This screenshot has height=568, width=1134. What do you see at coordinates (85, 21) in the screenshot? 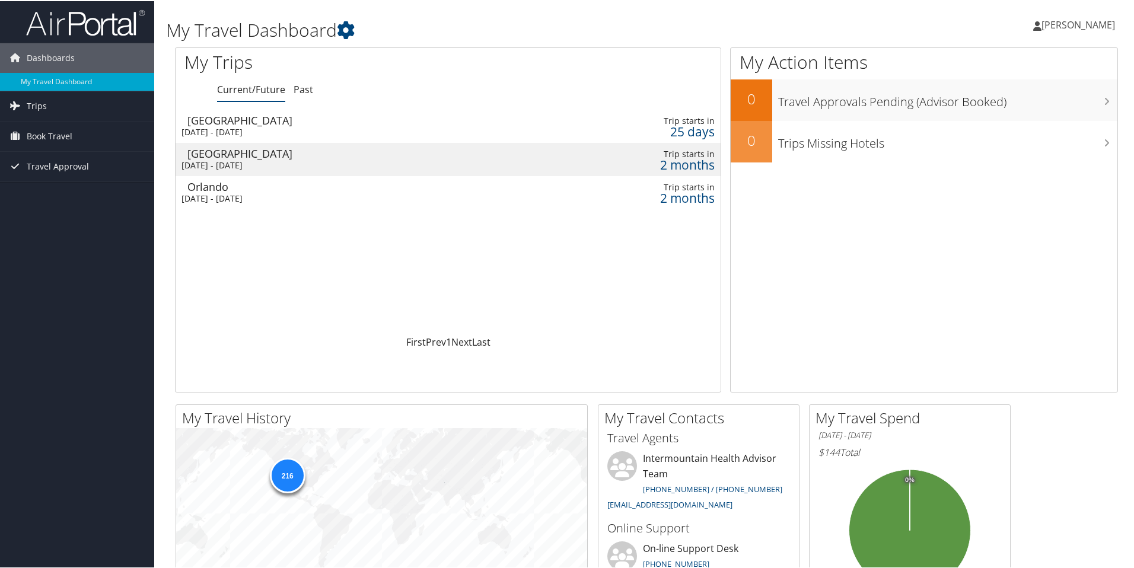
I see `img: airportal-logo.png` at bounding box center [85, 21].